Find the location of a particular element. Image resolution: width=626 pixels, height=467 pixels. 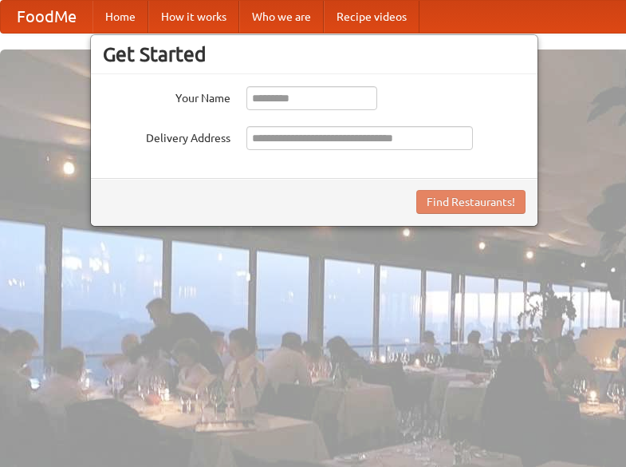

a: How it works is located at coordinates (194, 17).